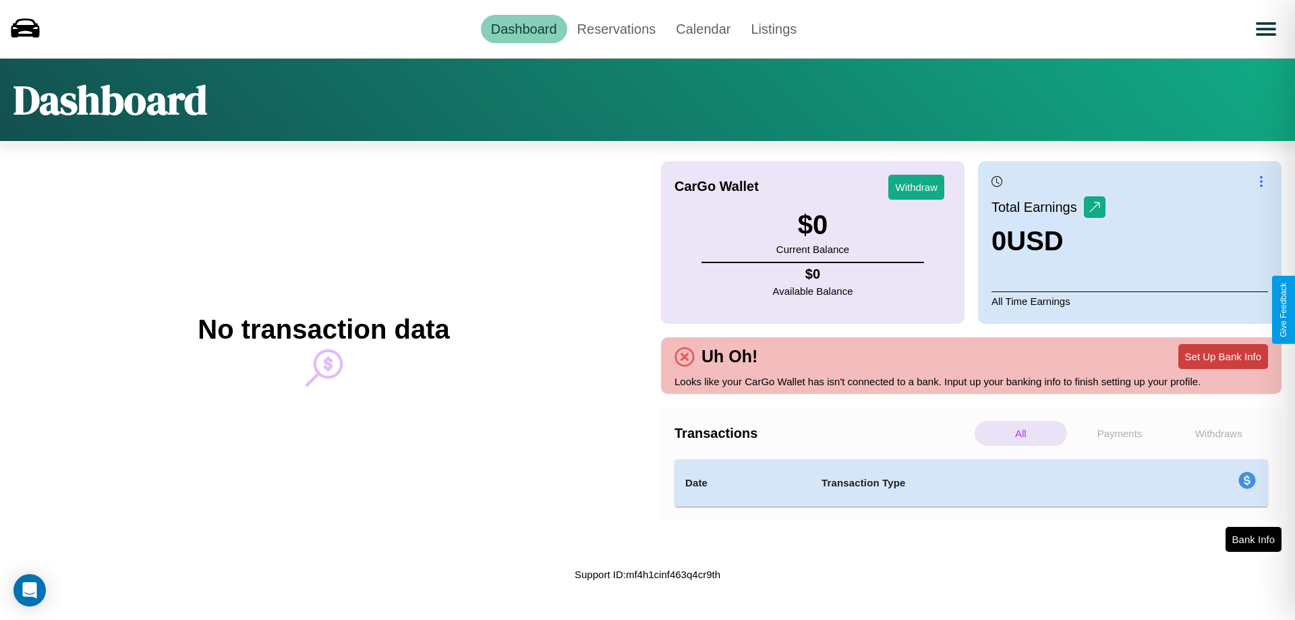 The height and width of the screenshot is (620, 1295). What do you see at coordinates (1253, 539) in the screenshot?
I see `button: Bank Info` at bounding box center [1253, 539].